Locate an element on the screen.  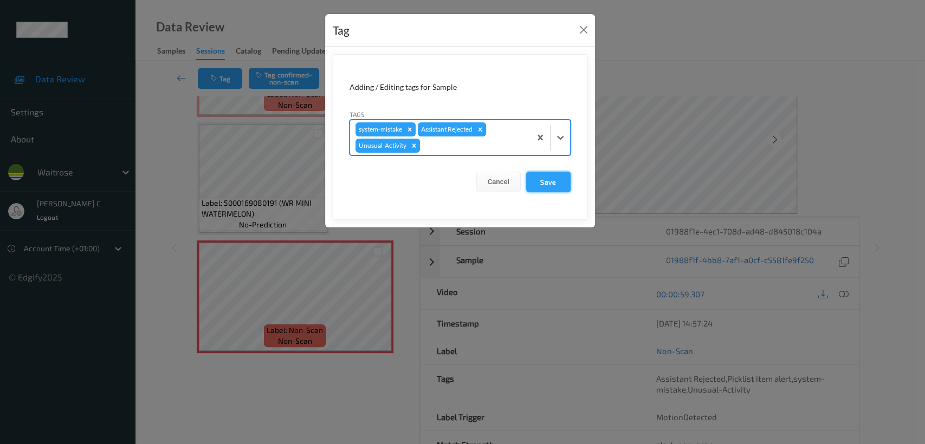
div: Unusual-Activity is located at coordinates (382, 146).